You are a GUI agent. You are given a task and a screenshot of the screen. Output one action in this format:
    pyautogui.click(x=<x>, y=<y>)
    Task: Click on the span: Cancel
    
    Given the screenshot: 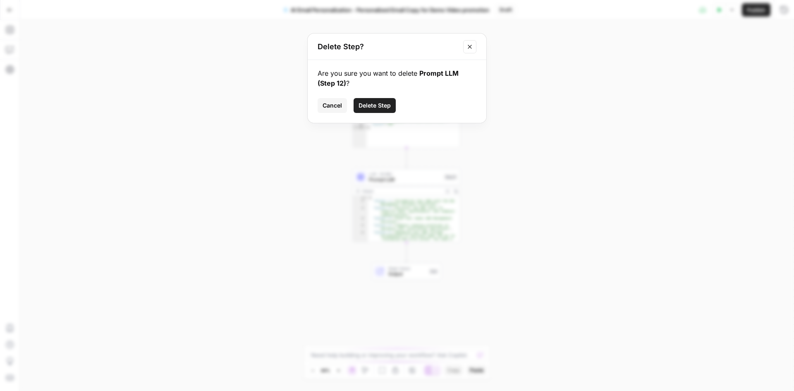 What is the action you would take?
    pyautogui.click(x=332, y=105)
    